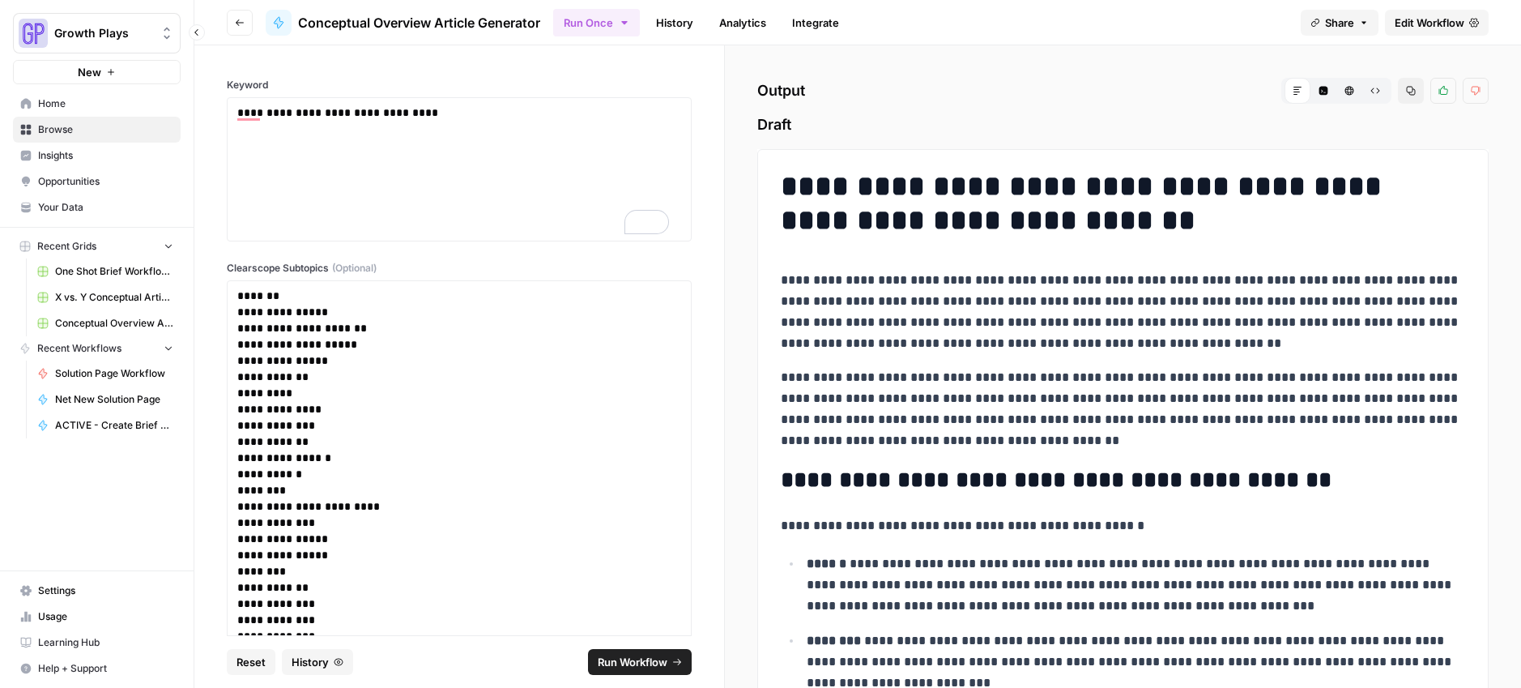 The image size is (1521, 688). What do you see at coordinates (105, 642) in the screenshot?
I see `span: Learning Hub` at bounding box center [105, 642].